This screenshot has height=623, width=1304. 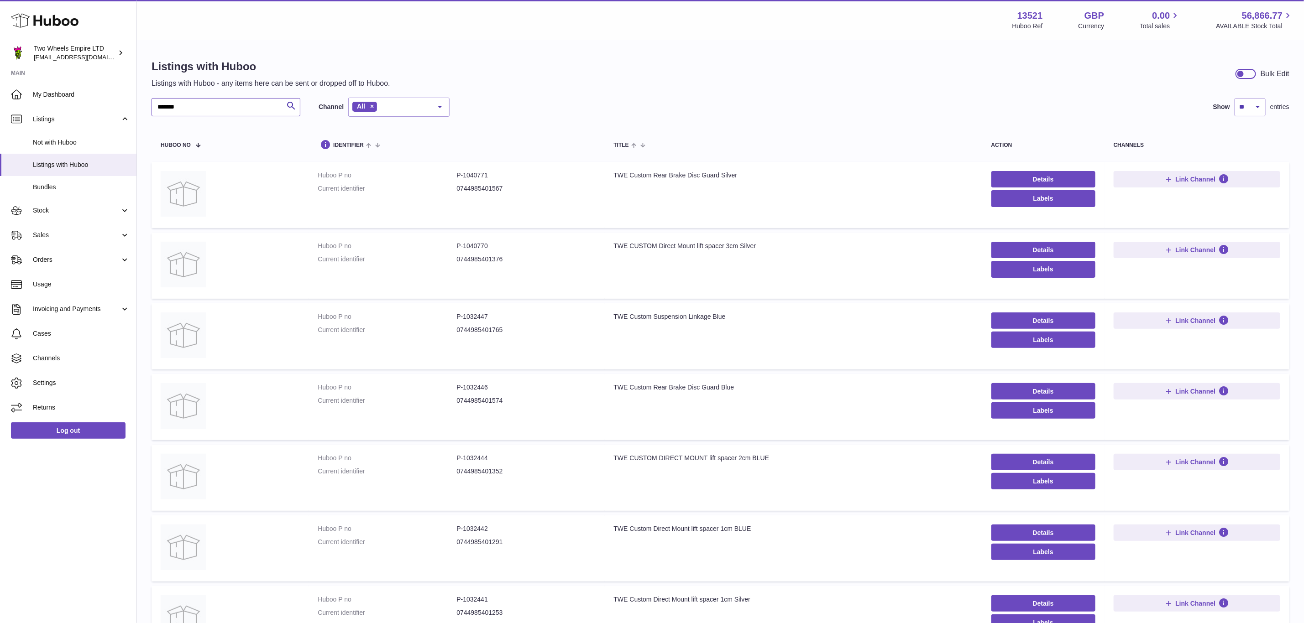 I want to click on span: Returns, so click(x=81, y=407).